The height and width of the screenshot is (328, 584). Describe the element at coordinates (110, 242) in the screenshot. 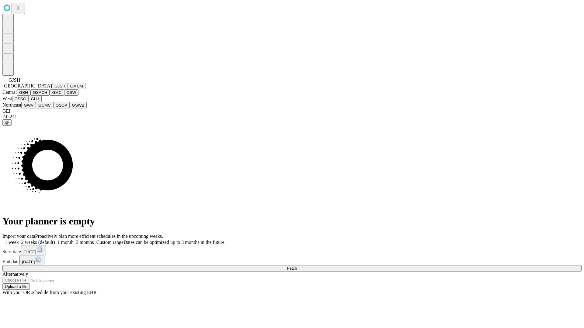

I see `span: Custom range` at that location.